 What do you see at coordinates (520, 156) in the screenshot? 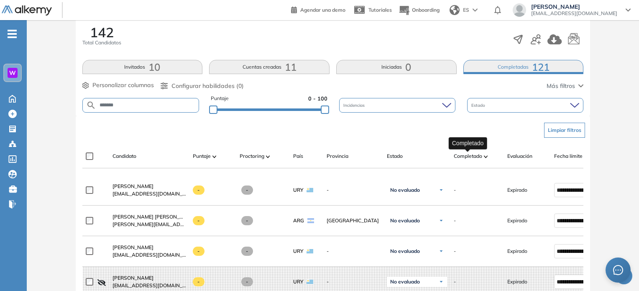
I see `span: Evaluación` at bounding box center [520, 156].